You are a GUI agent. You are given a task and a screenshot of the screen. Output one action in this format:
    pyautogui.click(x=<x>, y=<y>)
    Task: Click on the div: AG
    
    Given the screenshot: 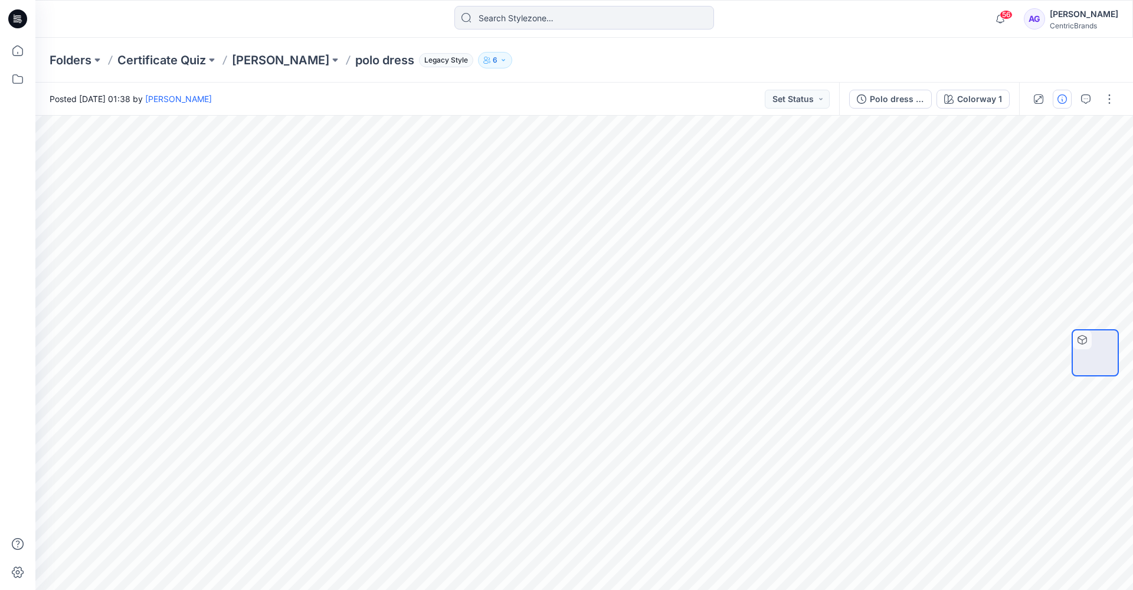 What is the action you would take?
    pyautogui.click(x=1035, y=19)
    